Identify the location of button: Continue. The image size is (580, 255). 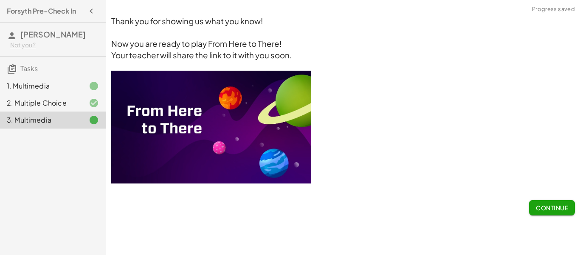
(552, 207).